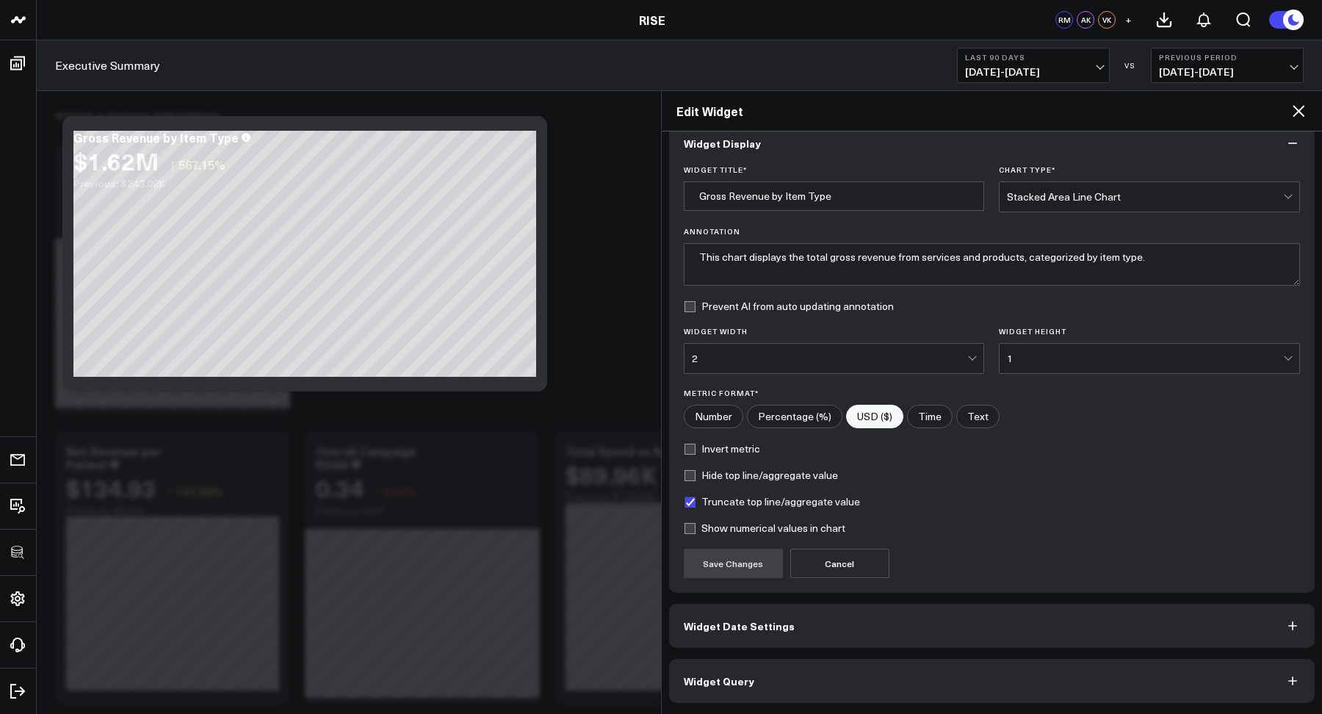  I want to click on label: Show numerical values in chart, so click(765, 528).